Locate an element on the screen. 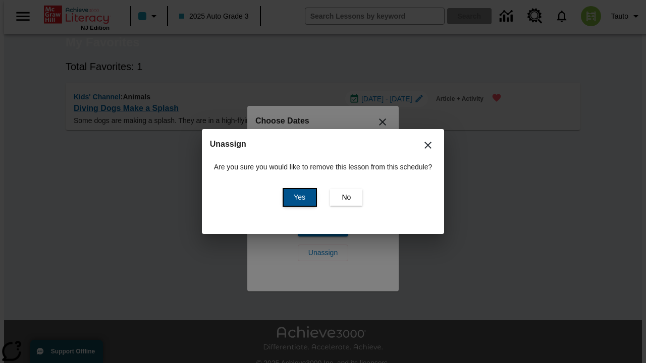  p: Are you sure you would like to remove this lesson from this schedule? is located at coordinates (323, 167).